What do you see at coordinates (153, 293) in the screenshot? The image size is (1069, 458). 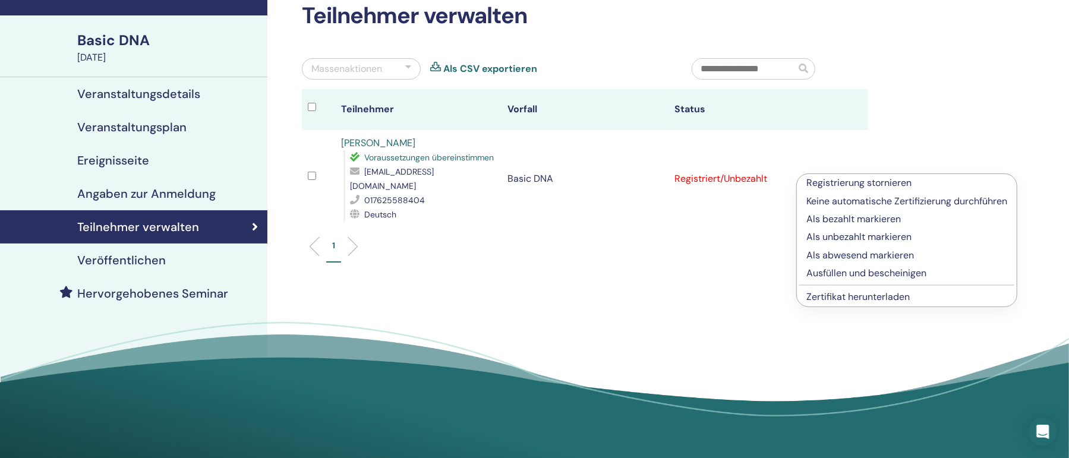 I see `h4: Hervorgehobenes Seminar` at bounding box center [153, 293].